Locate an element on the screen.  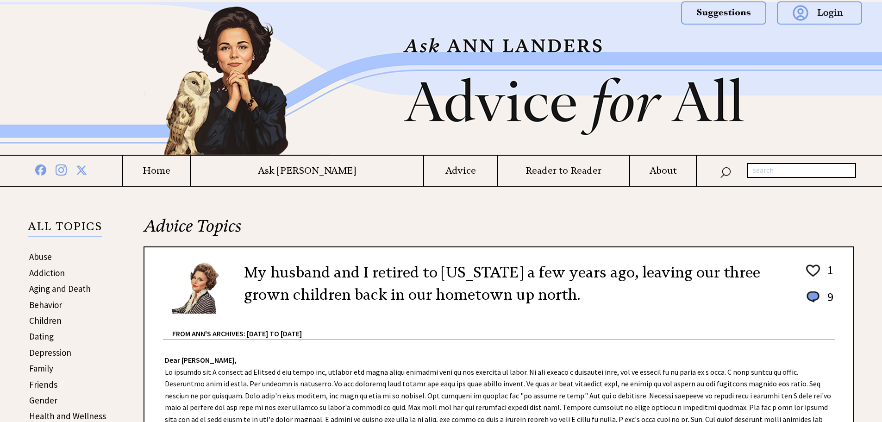
h4: About is located at coordinates (663, 170).